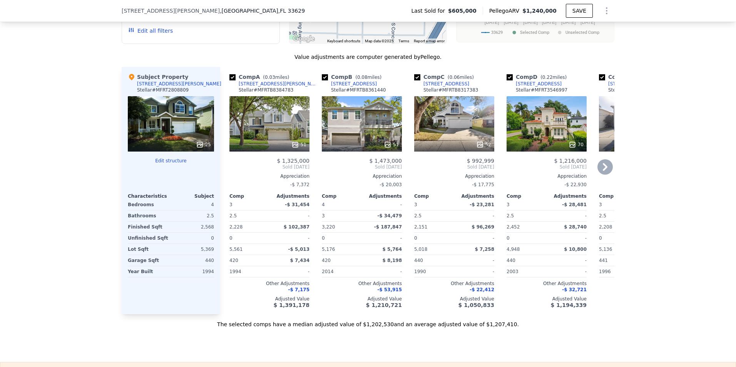 The height and width of the screenshot is (367, 736). What do you see at coordinates (476, 305) in the screenshot?
I see `span: $ 1,050,833` at bounding box center [476, 305].